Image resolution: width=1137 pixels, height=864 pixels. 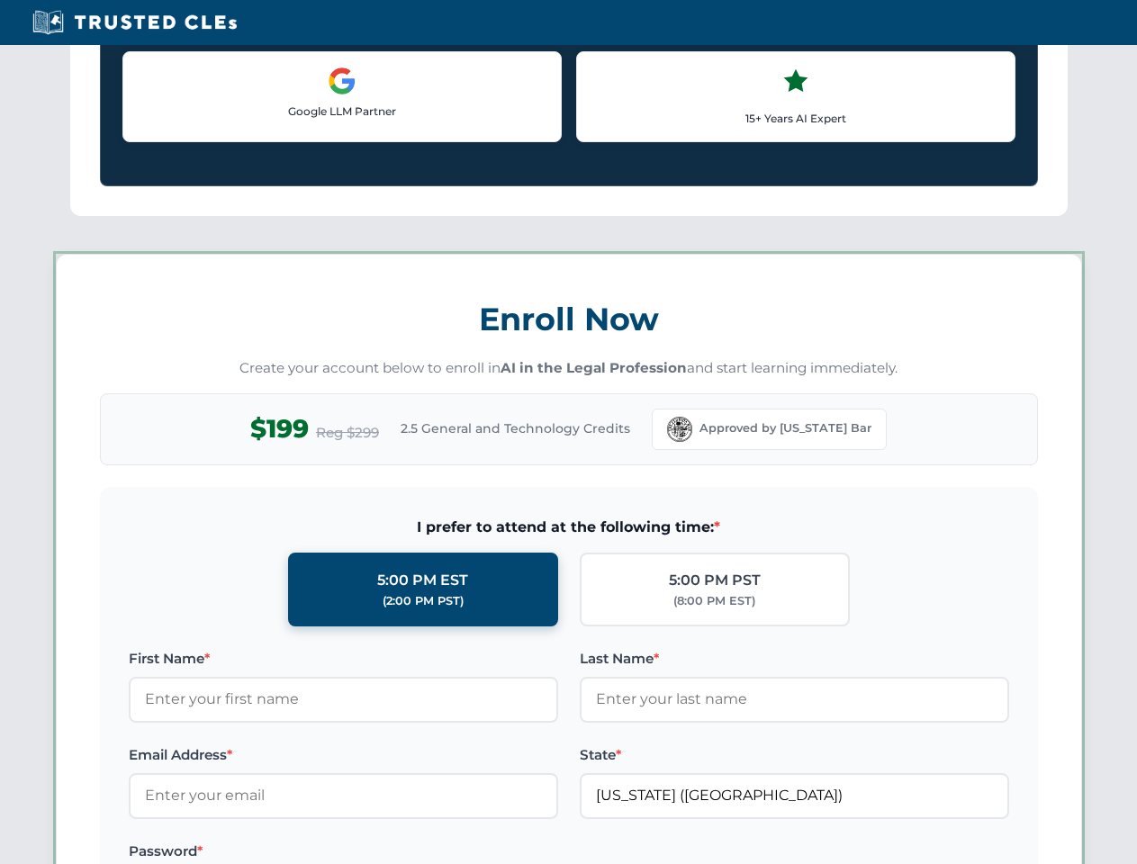 What do you see at coordinates (569, 319) in the screenshot?
I see `h3: Enroll Now` at bounding box center [569, 319].